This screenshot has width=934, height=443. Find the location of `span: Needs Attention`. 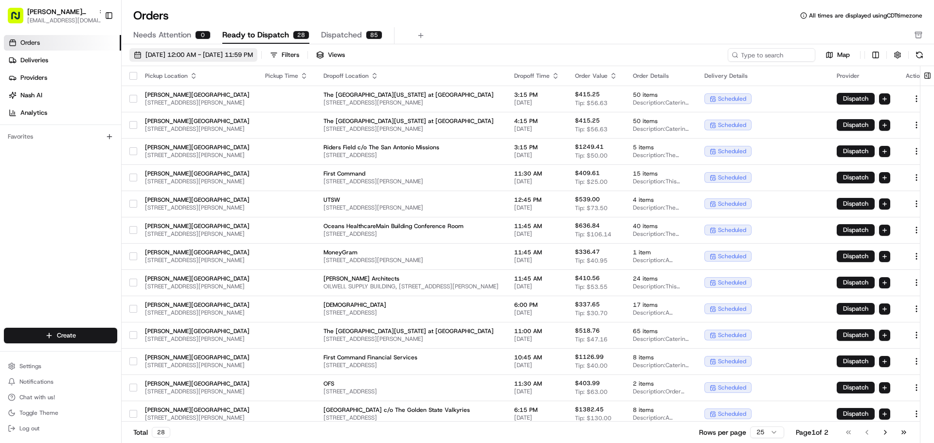

span: Needs Attention is located at coordinates (162, 35).